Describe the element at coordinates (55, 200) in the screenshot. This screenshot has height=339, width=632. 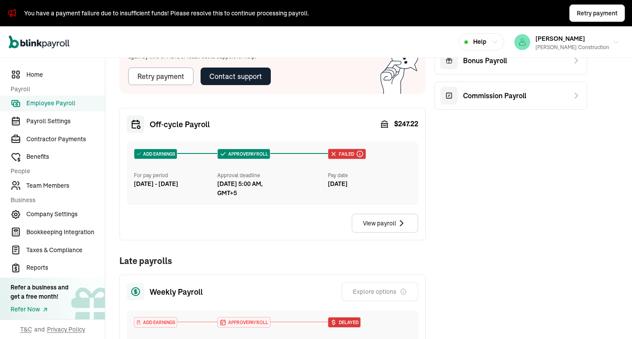
I see `span: Business` at that location.